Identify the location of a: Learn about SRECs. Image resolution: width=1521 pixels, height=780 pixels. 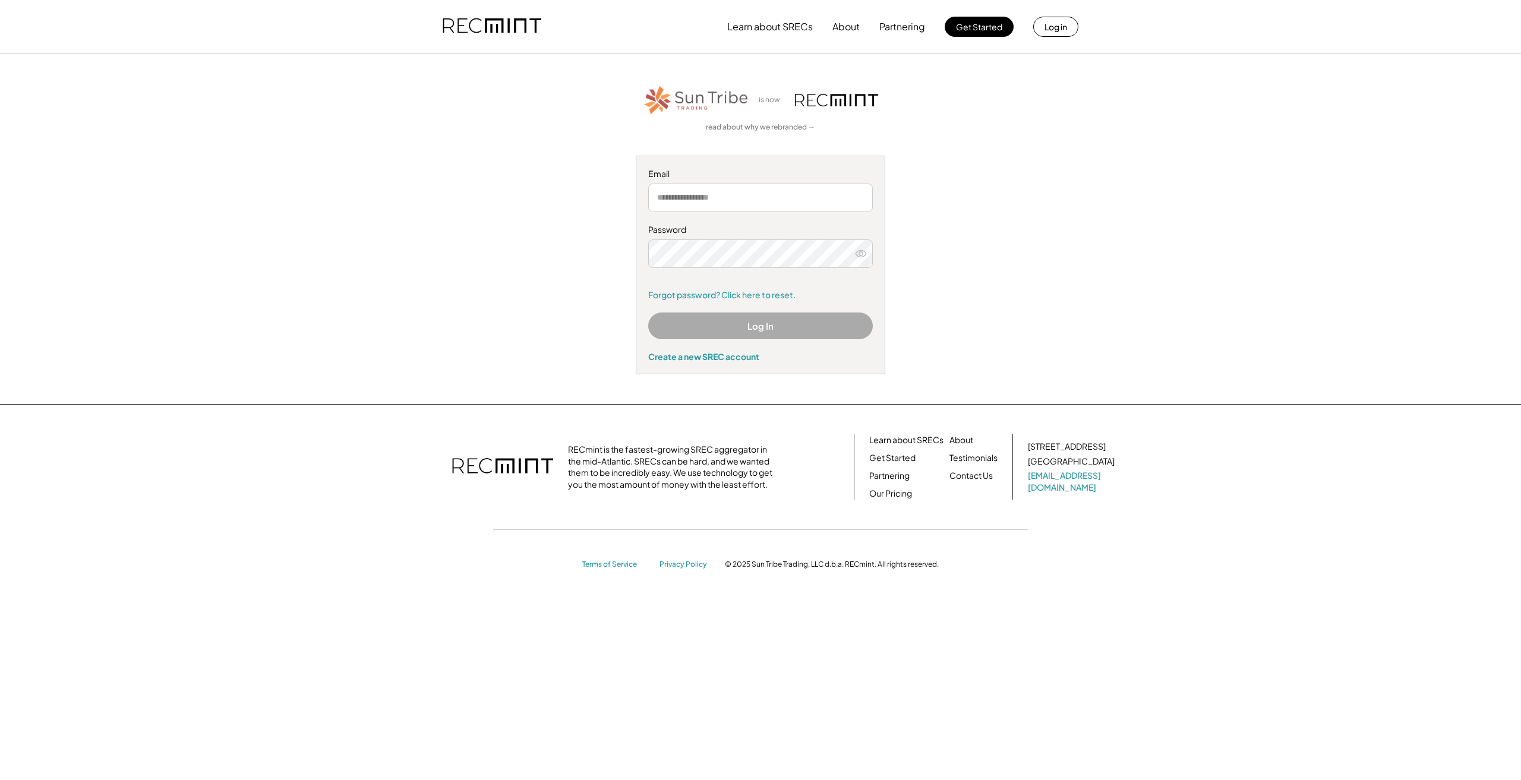
(906, 440).